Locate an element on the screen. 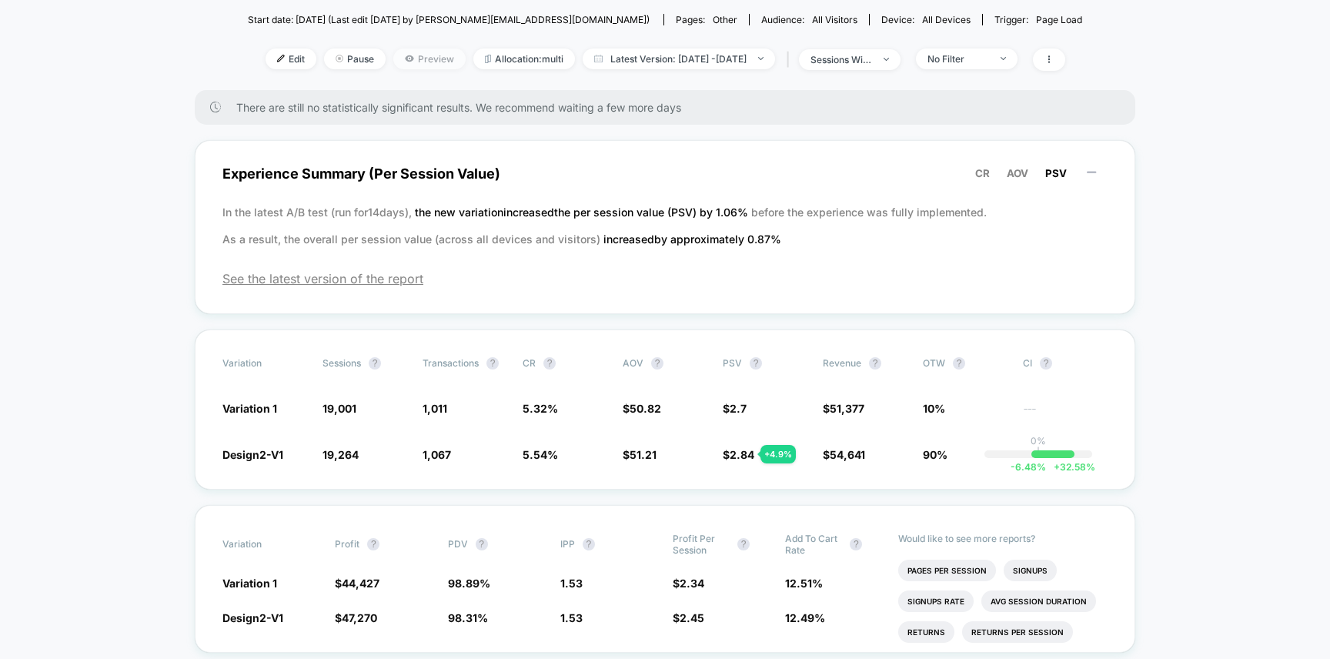 The width and height of the screenshot is (1330, 659). span: the new variation increased the per session value (PSV) by 1.06 % is located at coordinates (583, 212).